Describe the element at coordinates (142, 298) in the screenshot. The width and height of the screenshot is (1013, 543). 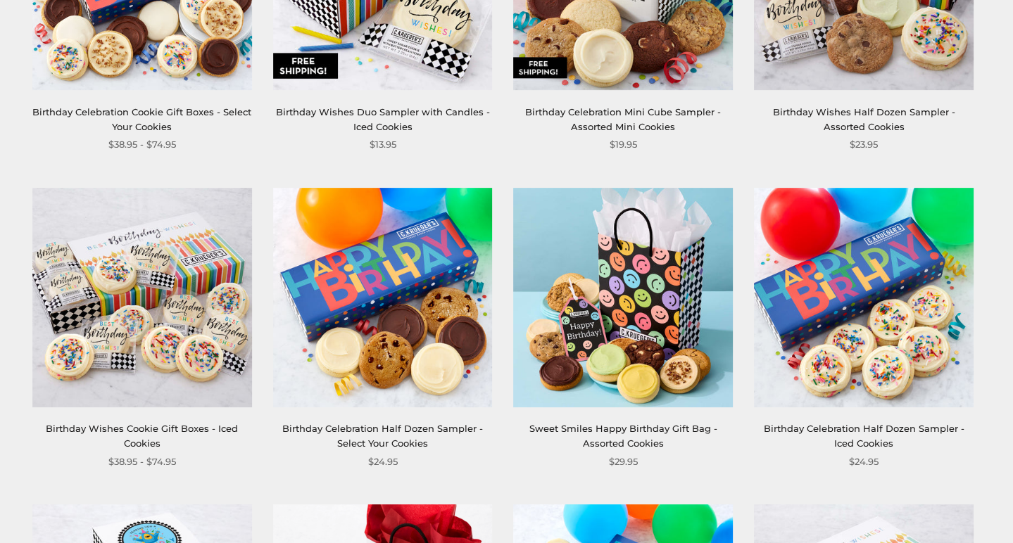
I see `img: Birthday Wishes Cookie Gift Boxes - Iced Cookies` at that location.